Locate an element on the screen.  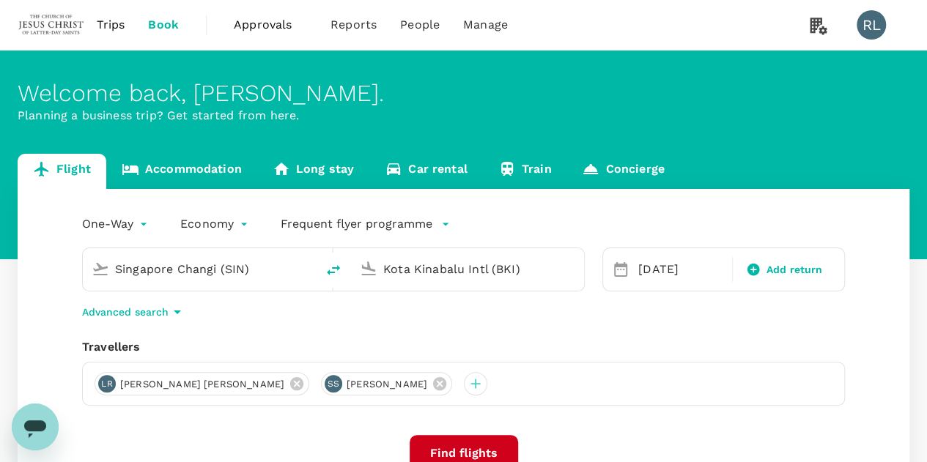
span: People is located at coordinates (420, 25).